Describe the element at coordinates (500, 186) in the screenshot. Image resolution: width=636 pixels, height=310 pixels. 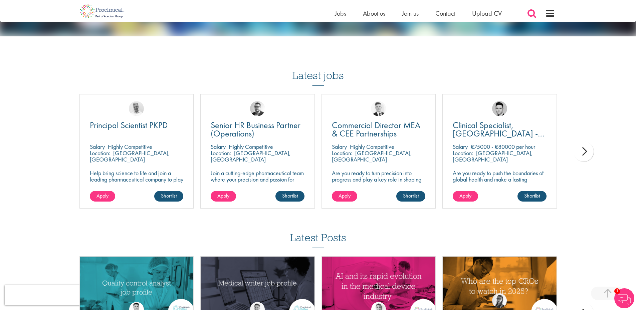
I see `p: Are you ready to push the boundaries of global health and make a lasting impact? This role at a h...` at that location.